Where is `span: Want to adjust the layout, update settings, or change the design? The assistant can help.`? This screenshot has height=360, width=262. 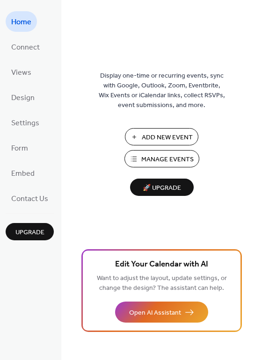 span: Want to adjust the layout, update settings, or change the design? The assistant can help. is located at coordinates (162, 283).